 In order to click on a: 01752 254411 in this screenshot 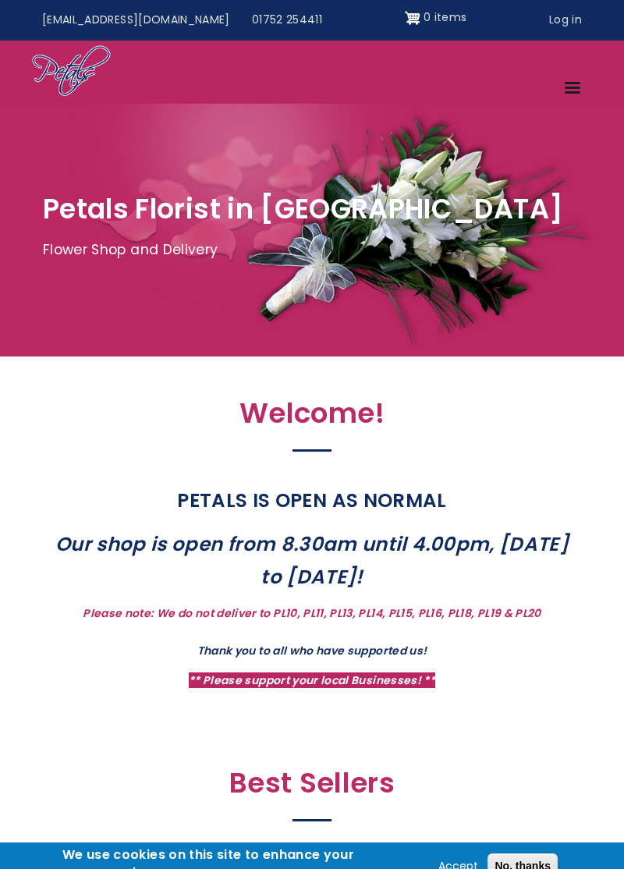, I will do `click(287, 20)`.